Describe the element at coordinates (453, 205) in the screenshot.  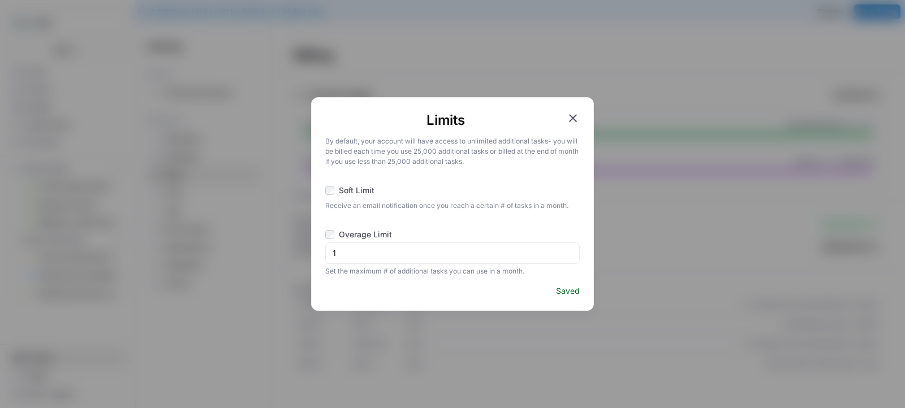
I see `span: Receive an email notification once you reach a certain # of tasks in a month.` at that location.